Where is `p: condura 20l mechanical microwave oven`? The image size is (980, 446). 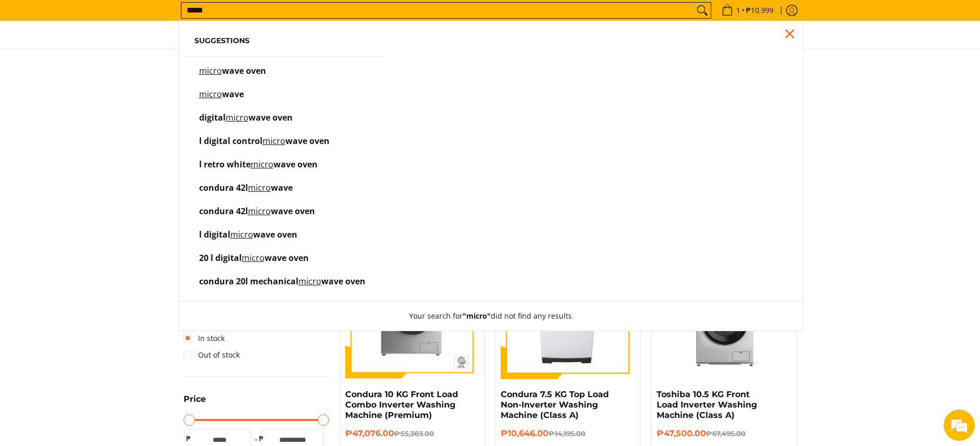 p: condura 20l mechanical microwave oven is located at coordinates (282, 286).